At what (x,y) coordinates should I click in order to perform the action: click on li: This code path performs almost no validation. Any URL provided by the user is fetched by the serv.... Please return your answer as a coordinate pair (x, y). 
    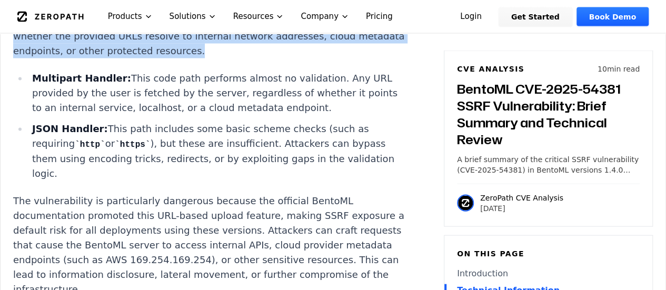
    Looking at the image, I should click on (216, 93).